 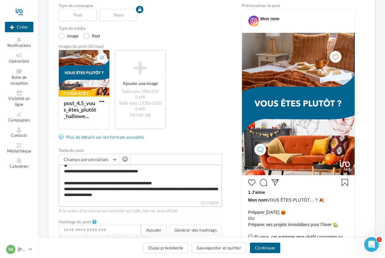 What do you see at coordinates (154, 230) in the screenshot?
I see `button: Ajouter` at bounding box center [154, 230].